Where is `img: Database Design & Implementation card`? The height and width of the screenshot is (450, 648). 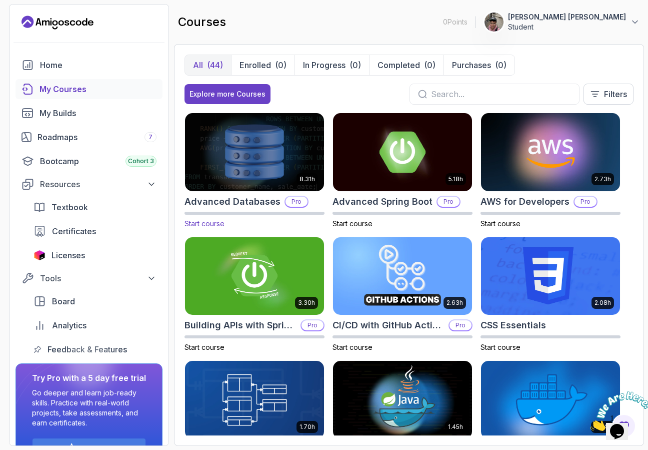 img: Database Design & Implementation card is located at coordinates (255, 400).